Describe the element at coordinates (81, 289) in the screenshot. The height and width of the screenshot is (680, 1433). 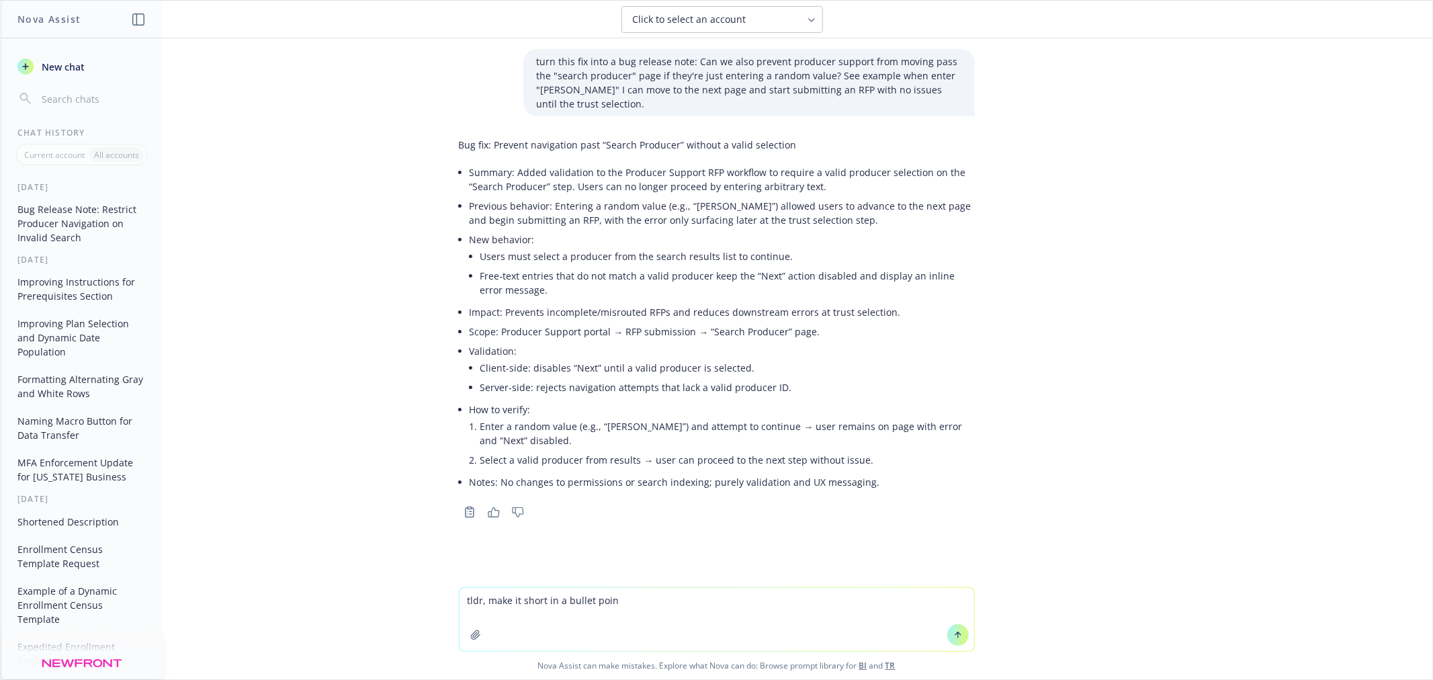
I see `button: Improving Instructions for Prerequisites Section` at that location.